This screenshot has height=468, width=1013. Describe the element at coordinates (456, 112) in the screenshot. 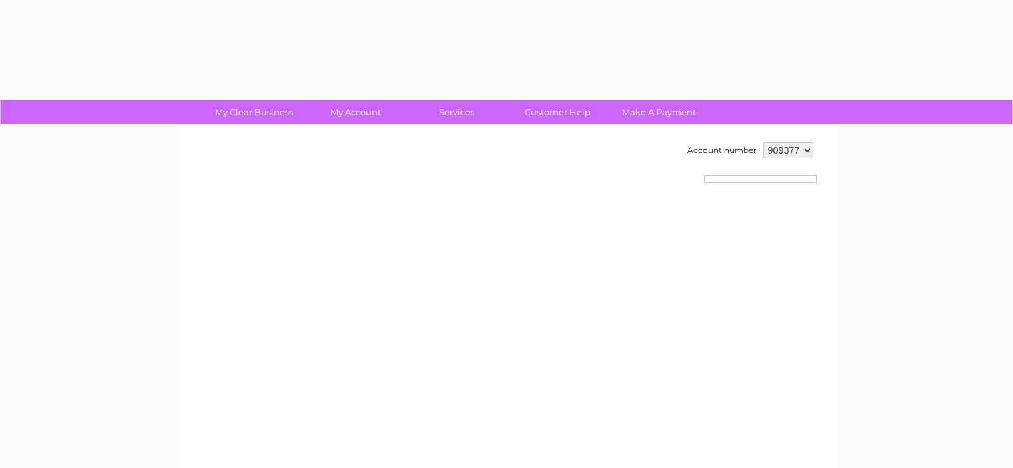

I see `a: Services` at that location.